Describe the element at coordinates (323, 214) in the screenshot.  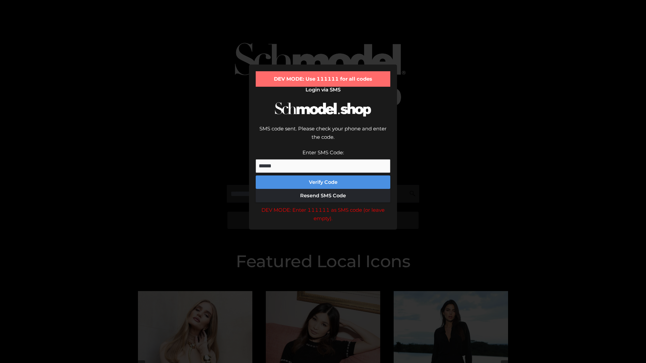
I see `div: DEV MODE: Enter 111111 as SMS code (or leave empty).` at that location.